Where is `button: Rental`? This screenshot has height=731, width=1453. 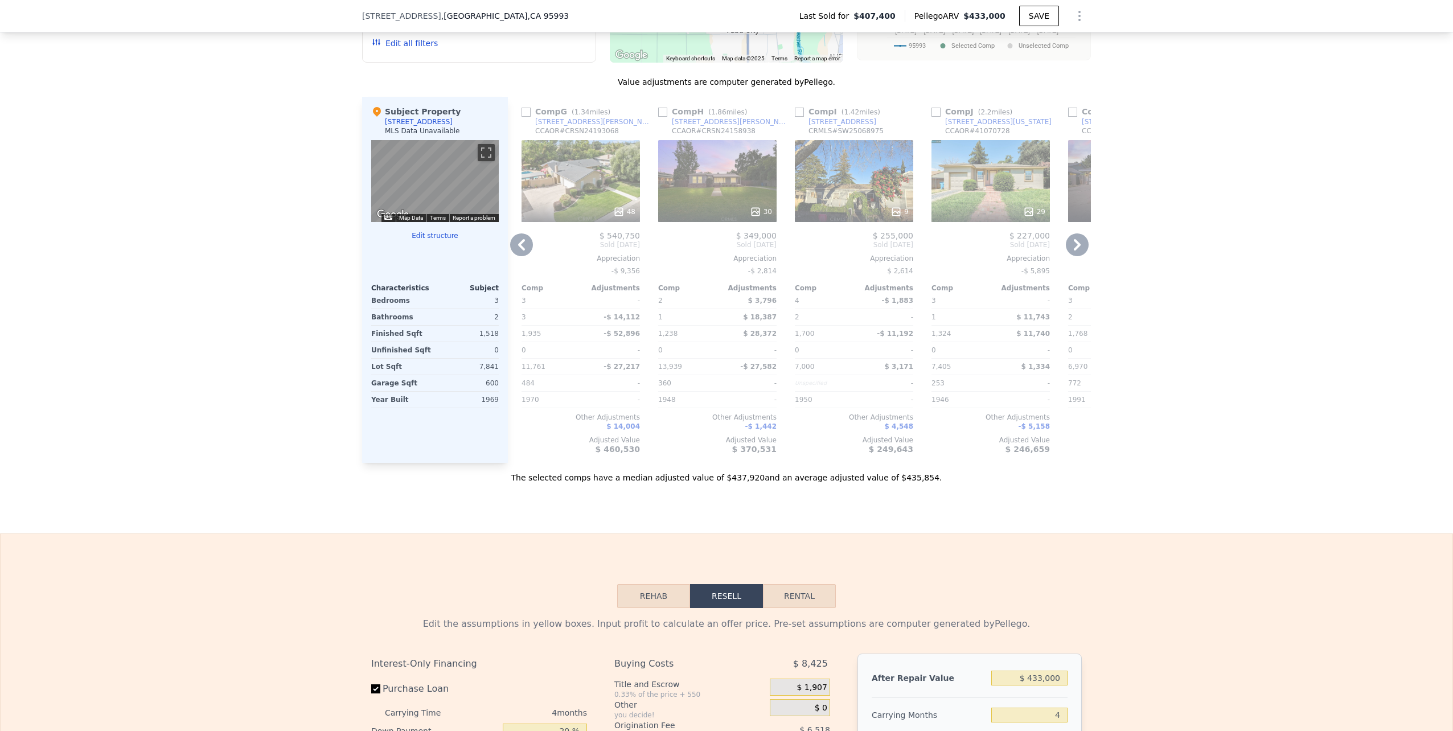 button: Rental is located at coordinates (799, 596).